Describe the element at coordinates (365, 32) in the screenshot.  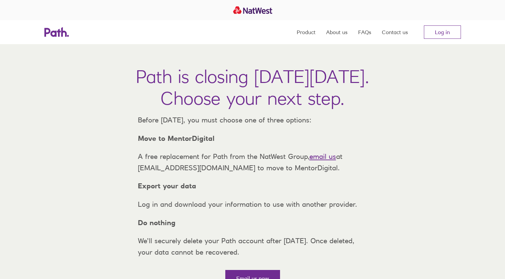
I see `a: FAQs` at that location.